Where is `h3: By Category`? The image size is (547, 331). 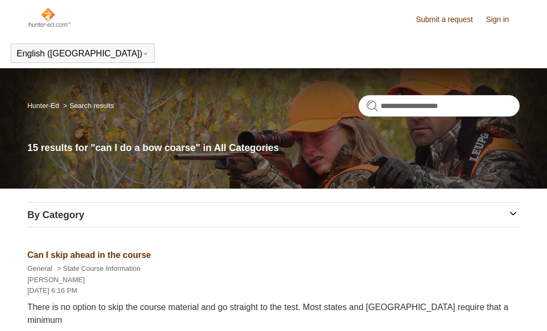 h3: By Category is located at coordinates (273, 215).